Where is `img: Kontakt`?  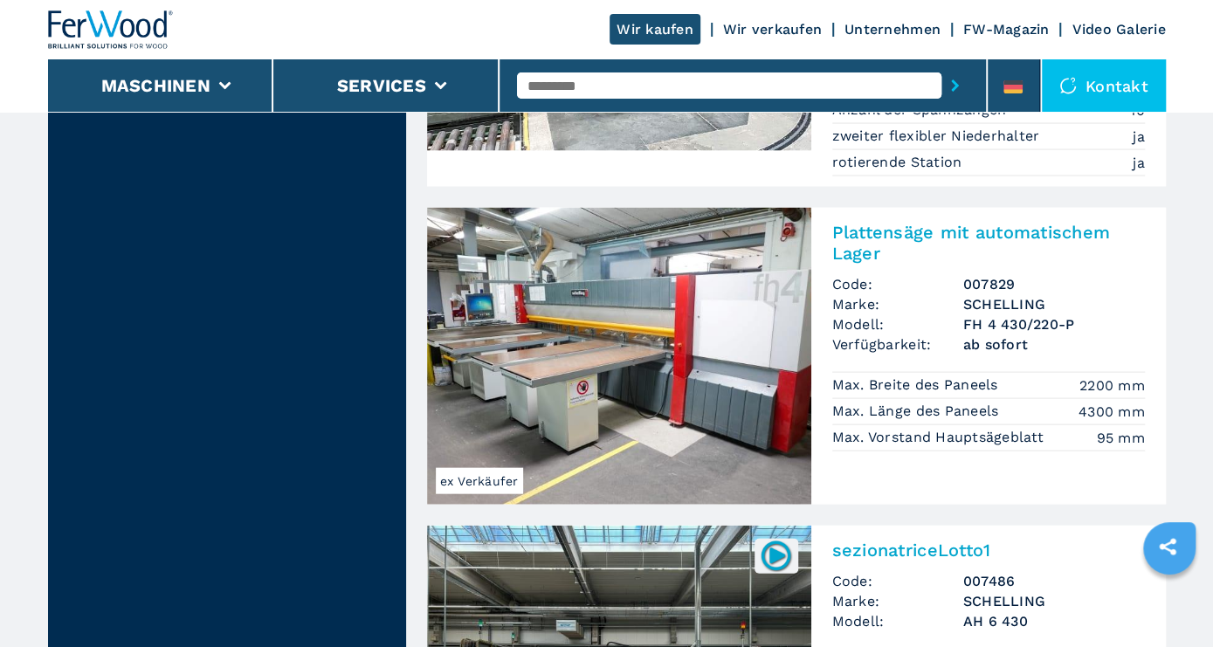
img: Kontakt is located at coordinates (1068, 86).